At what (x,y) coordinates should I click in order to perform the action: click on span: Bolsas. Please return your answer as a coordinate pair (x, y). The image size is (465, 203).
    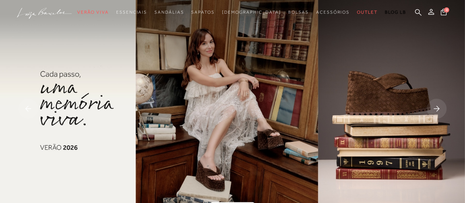
    Looking at the image, I should click on (299, 12).